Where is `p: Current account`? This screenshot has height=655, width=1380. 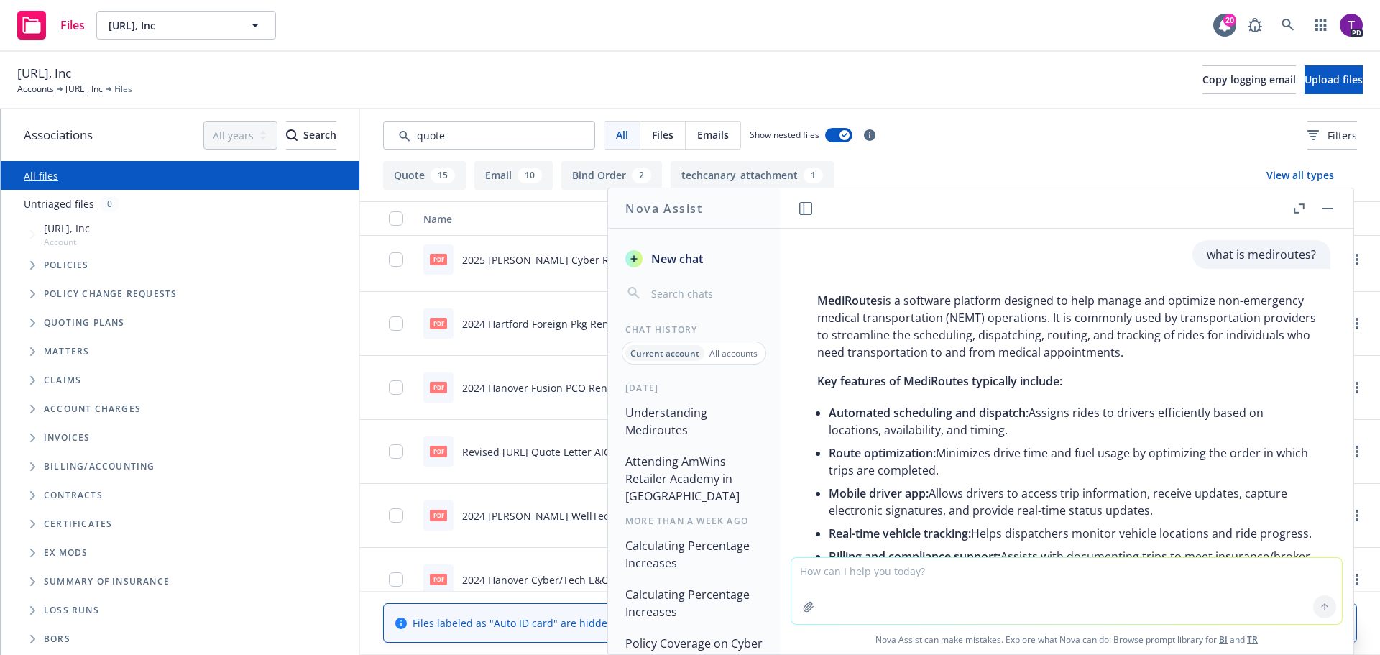 p: Current account is located at coordinates (665, 353).